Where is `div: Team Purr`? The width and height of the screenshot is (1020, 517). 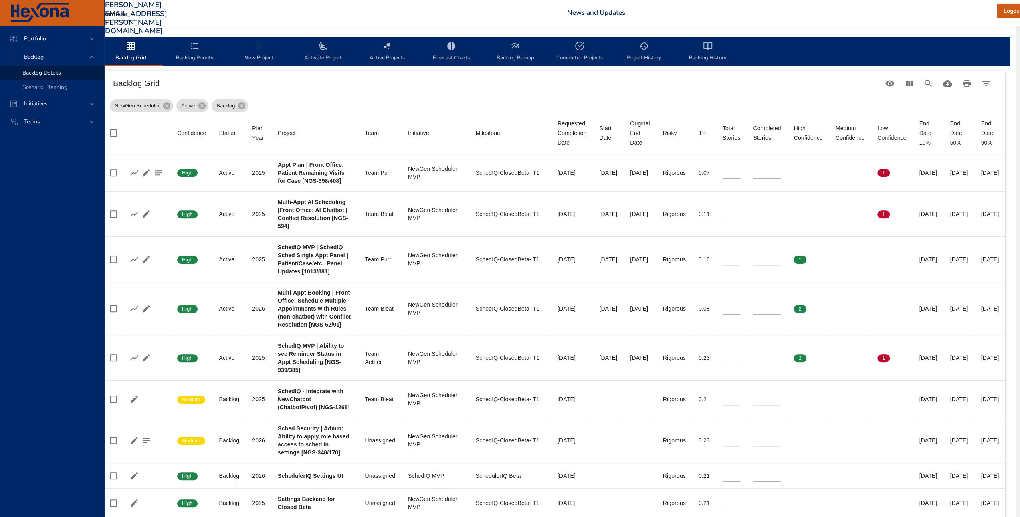 div: Team Purr is located at coordinates (380, 259).